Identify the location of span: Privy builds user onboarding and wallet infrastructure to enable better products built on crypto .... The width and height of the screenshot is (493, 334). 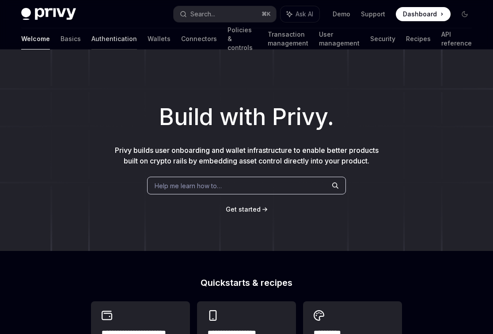
(247, 156).